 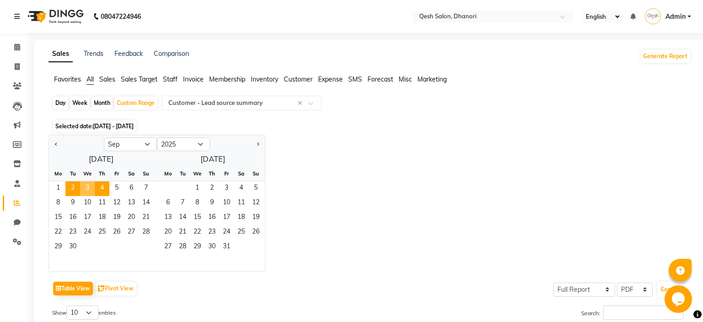 I want to click on a: Trends, so click(x=93, y=54).